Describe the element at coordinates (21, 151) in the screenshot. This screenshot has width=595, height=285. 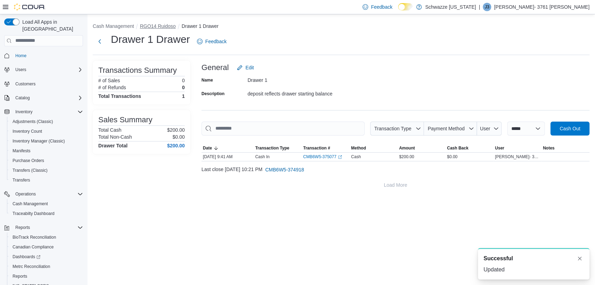
I see `a: Manifests` at that location.